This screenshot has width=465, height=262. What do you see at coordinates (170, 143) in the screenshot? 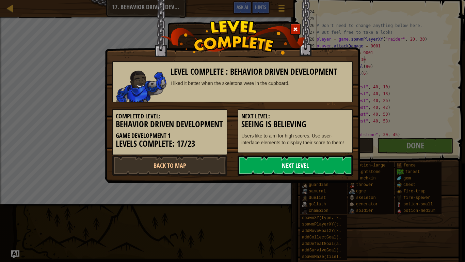
I see `h3: Levels Complete: 17/23` at bounding box center [170, 143].